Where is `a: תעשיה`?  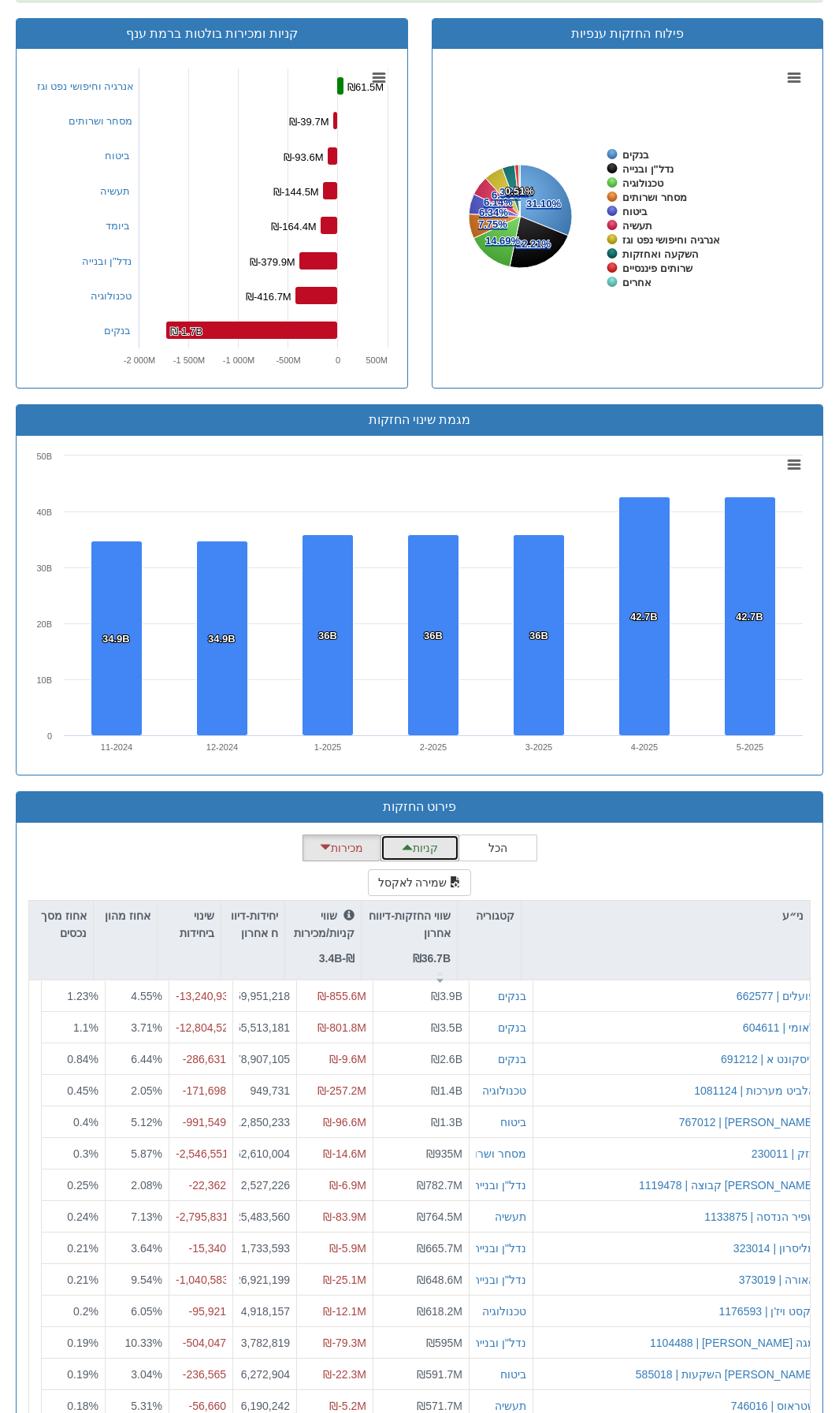
a: תעשיה is located at coordinates (115, 191).